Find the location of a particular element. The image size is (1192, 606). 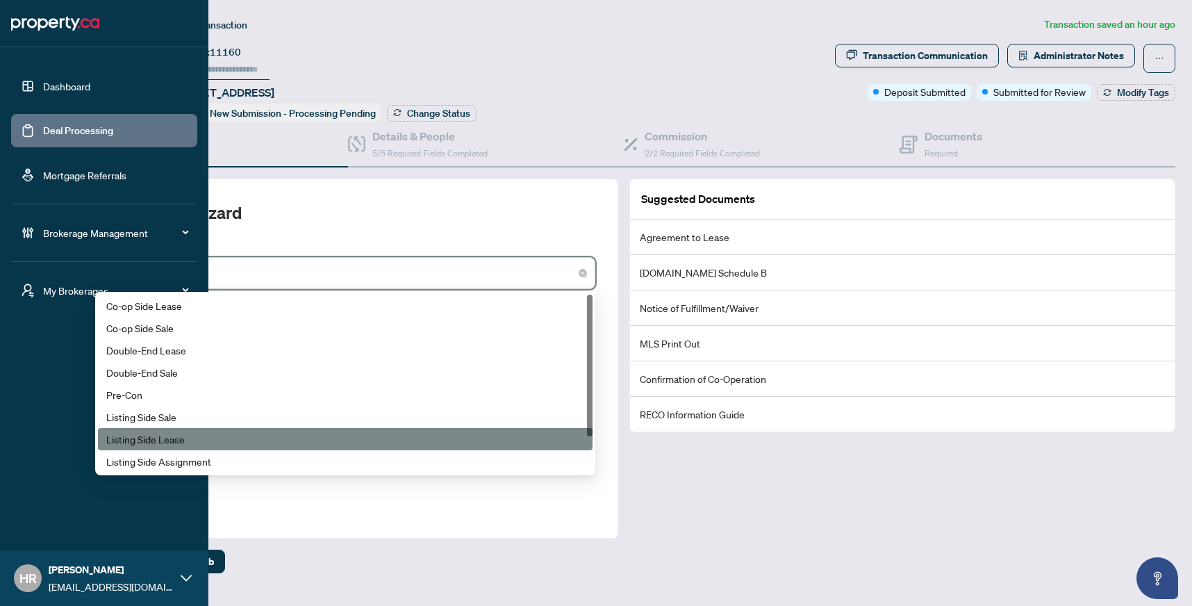

label: Exclusive is located at coordinates (345, 491).